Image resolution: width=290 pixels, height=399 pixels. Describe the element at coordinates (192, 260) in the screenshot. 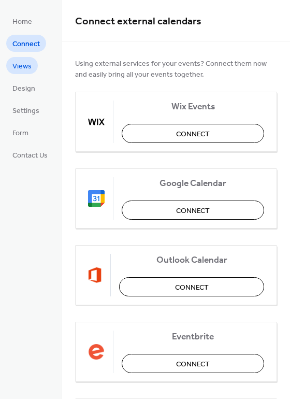

I see `span: Outlook Calendar` at that location.